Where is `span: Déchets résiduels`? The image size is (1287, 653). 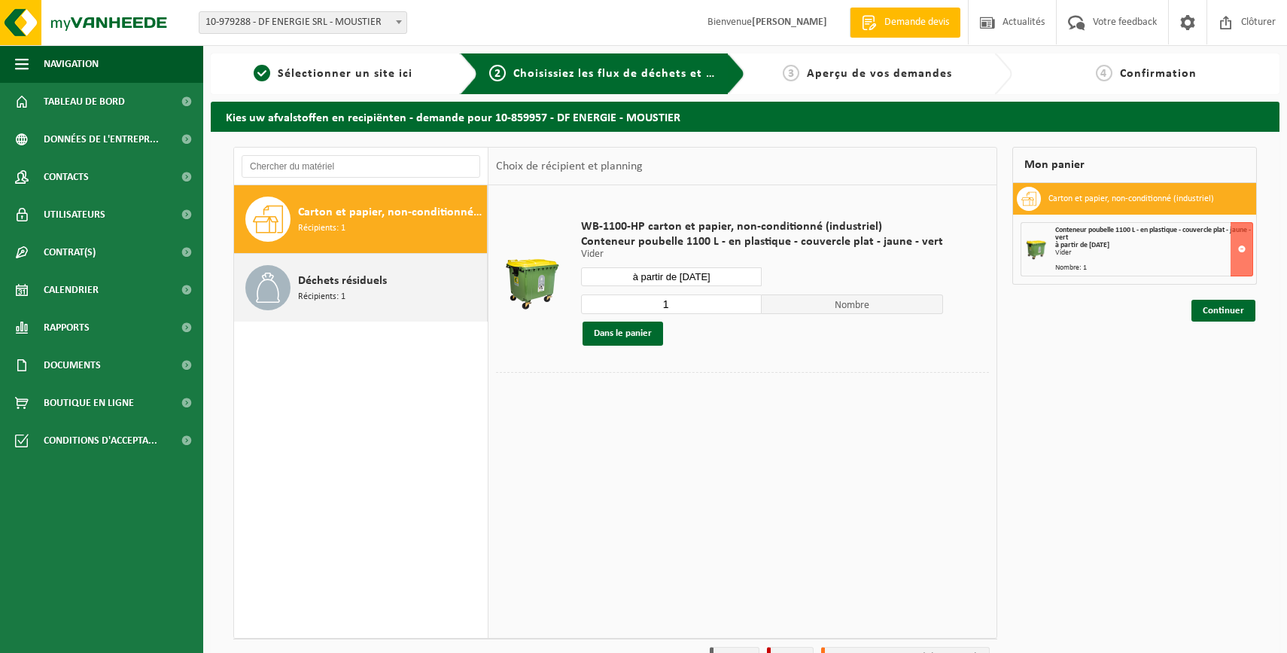 span: Déchets résiduels is located at coordinates (342, 281).